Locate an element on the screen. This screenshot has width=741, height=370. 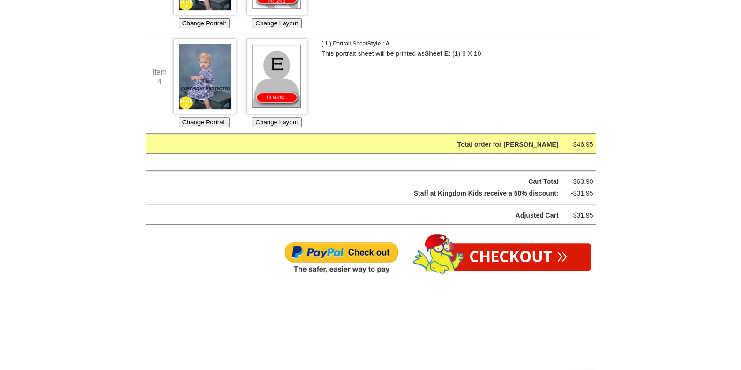
div: Cart Total is located at coordinates (364, 181).